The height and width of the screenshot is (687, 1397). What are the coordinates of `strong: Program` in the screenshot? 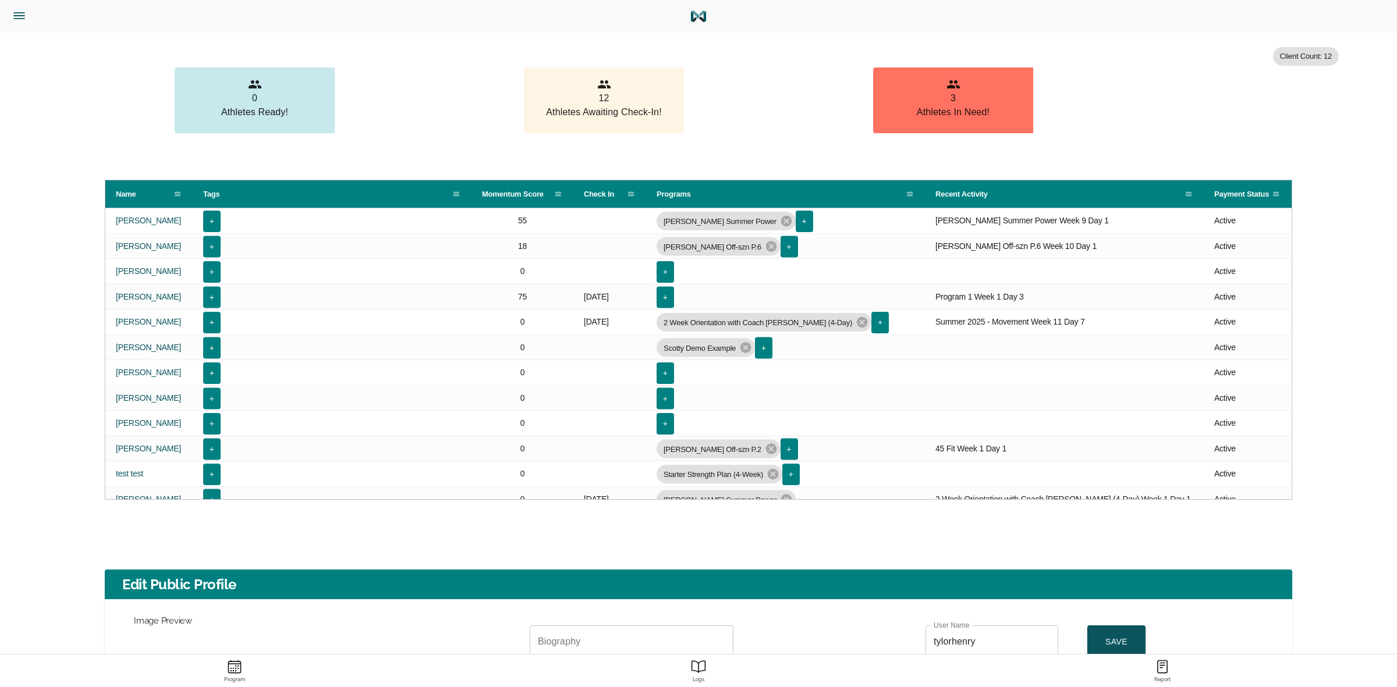 It's located at (234, 680).